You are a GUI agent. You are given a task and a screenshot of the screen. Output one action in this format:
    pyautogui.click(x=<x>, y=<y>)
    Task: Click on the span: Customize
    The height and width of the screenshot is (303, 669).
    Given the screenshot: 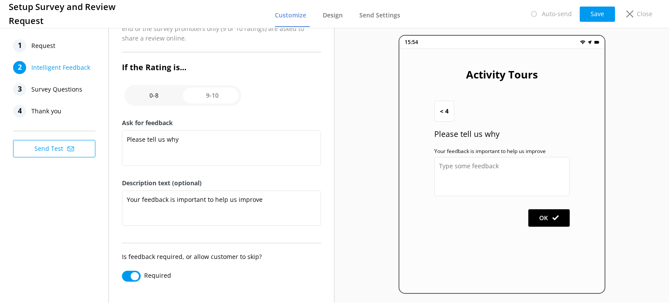 What is the action you would take?
    pyautogui.click(x=290, y=15)
    